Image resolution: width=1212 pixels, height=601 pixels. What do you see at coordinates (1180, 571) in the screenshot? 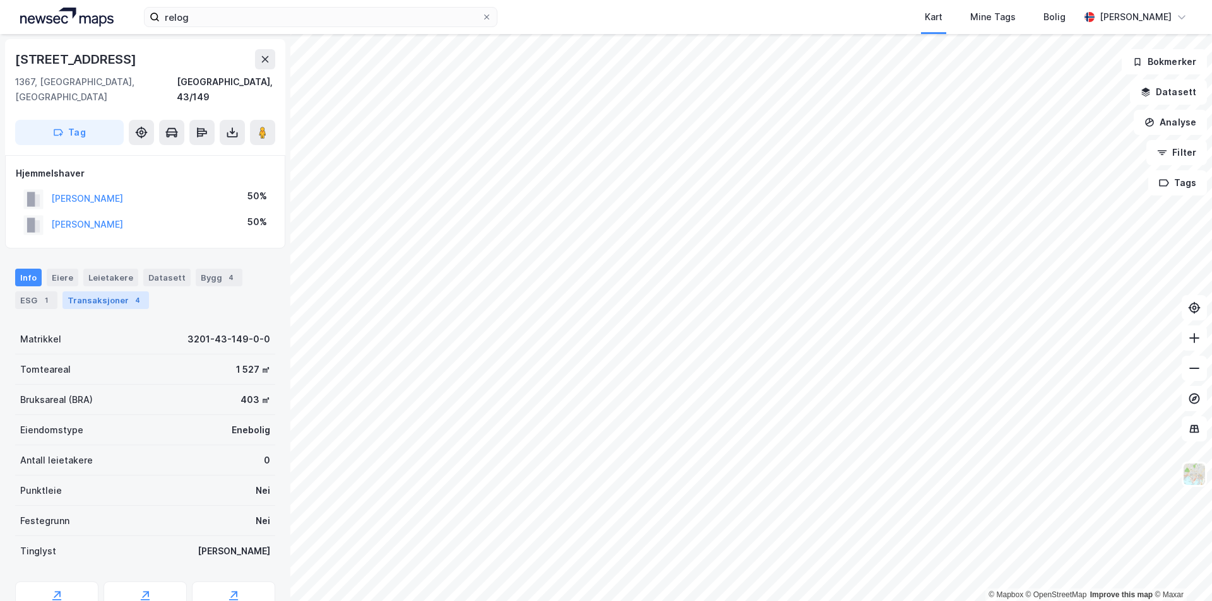
I see `div: Chat Widget` at bounding box center [1180, 571].